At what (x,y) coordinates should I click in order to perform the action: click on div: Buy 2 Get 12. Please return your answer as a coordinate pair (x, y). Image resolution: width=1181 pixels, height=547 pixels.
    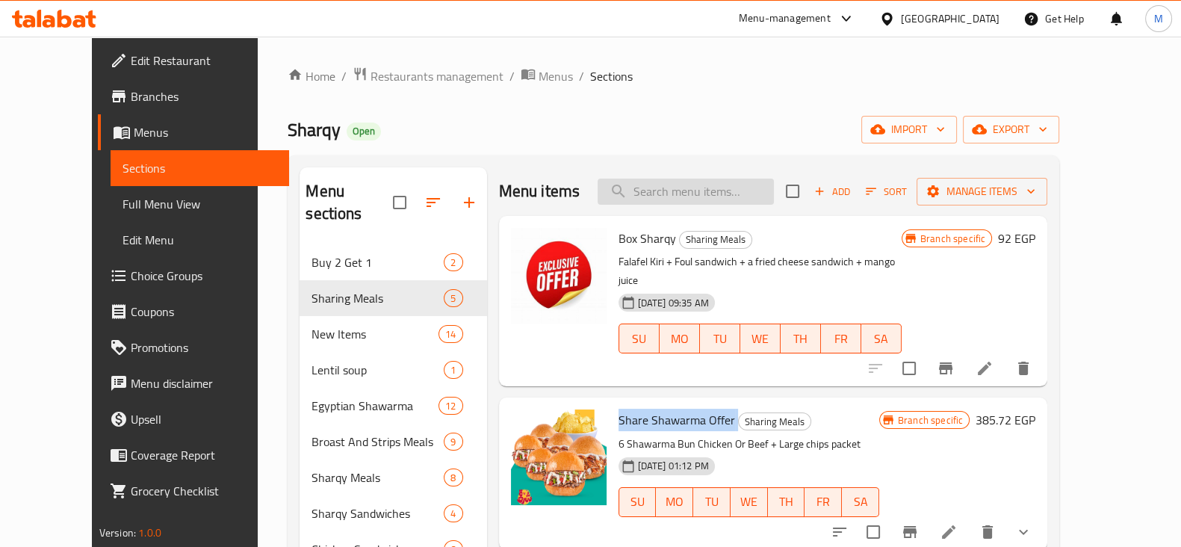
    Looking at the image, I should click on (393, 262).